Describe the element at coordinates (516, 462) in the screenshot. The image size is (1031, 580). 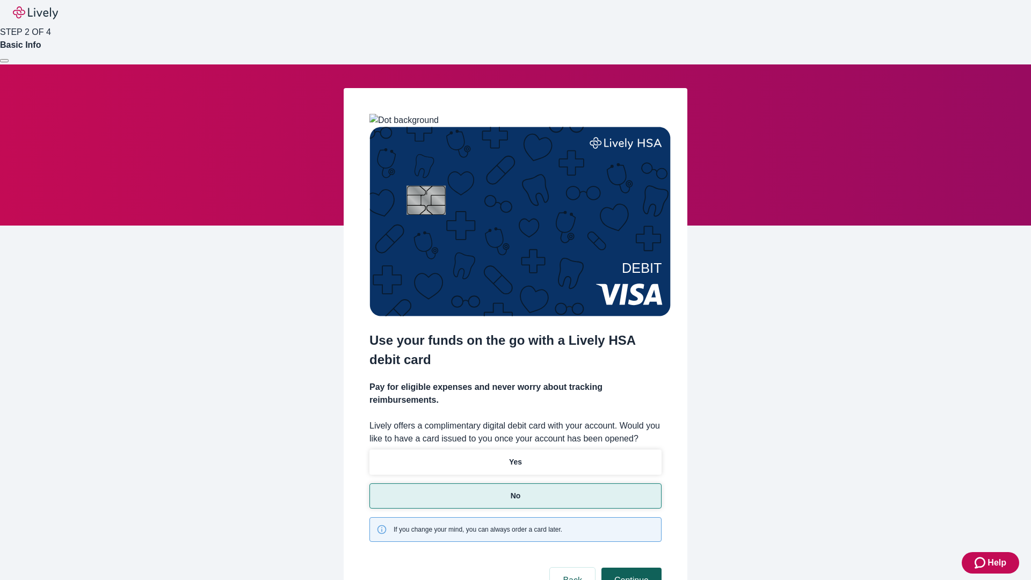
I see `p: Yes` at that location.